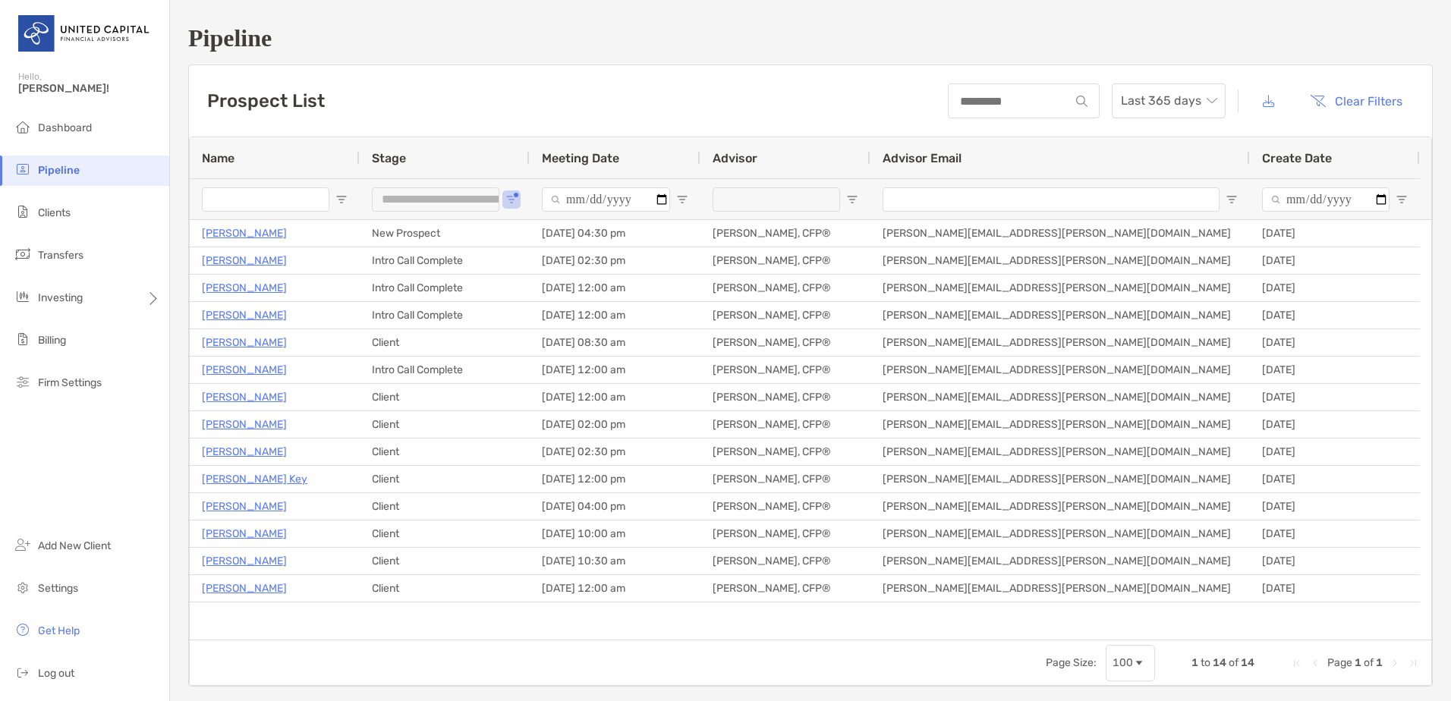 This screenshot has height=701, width=1451. Describe the element at coordinates (266, 101) in the screenshot. I see `h3: Prospect List` at that location.